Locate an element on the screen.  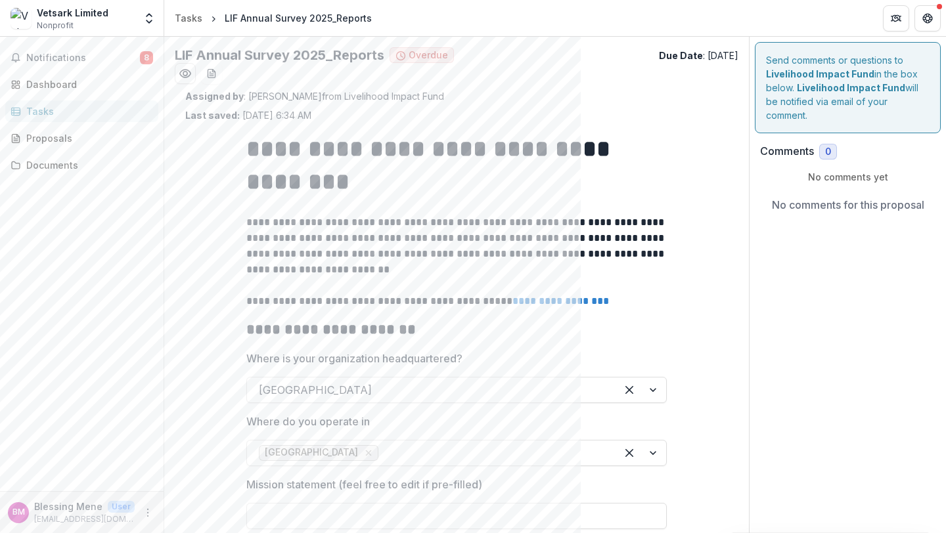
button: download-word-button is located at coordinates (212, 74).